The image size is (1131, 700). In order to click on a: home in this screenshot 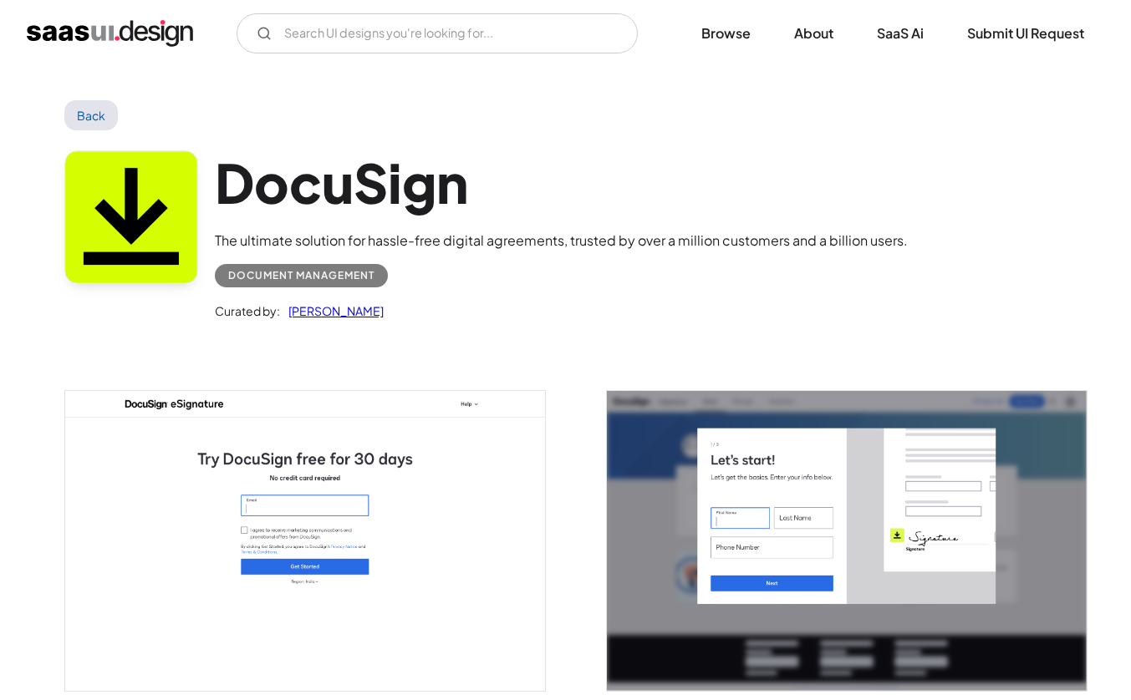, I will do `click(109, 33)`.